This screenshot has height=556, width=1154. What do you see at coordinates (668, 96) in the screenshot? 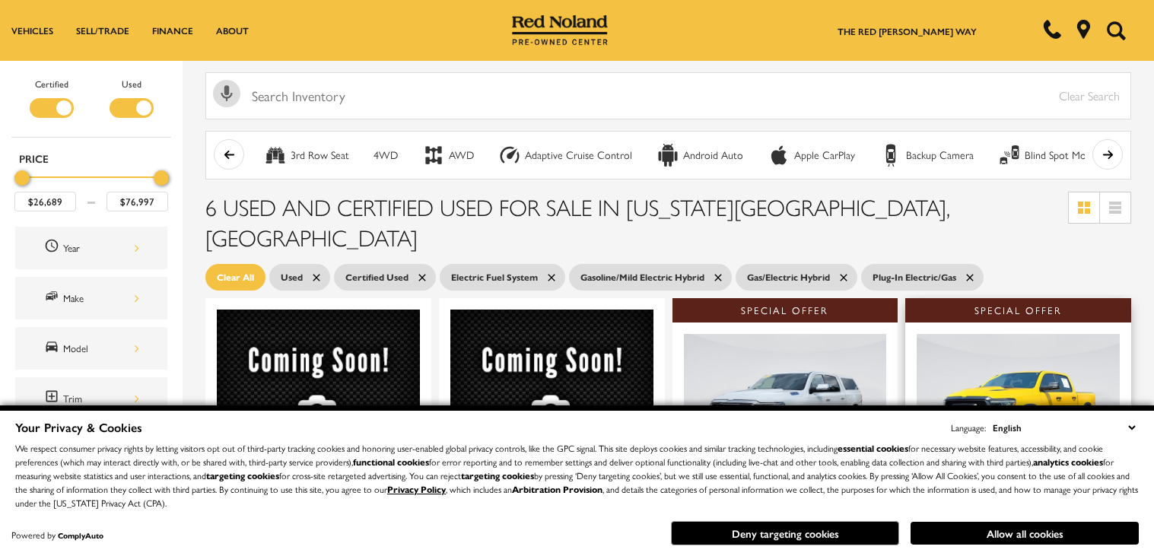
I see `input: Search Inventory` at bounding box center [668, 96].